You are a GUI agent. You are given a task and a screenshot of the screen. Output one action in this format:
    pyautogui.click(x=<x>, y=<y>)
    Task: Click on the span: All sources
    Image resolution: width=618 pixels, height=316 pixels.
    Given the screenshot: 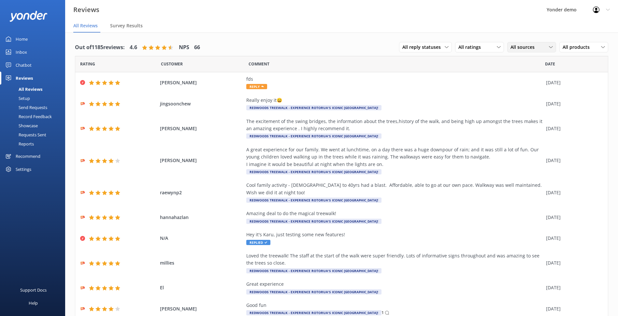 What is the action you would take?
    pyautogui.click(x=524, y=47)
    